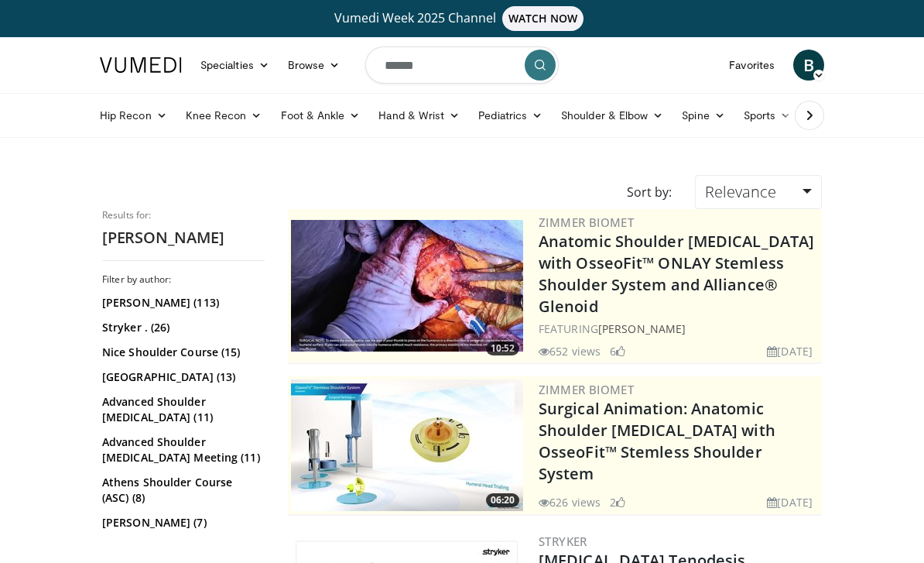 This screenshot has width=924, height=563. I want to click on a: Foot & Ankle, so click(320, 115).